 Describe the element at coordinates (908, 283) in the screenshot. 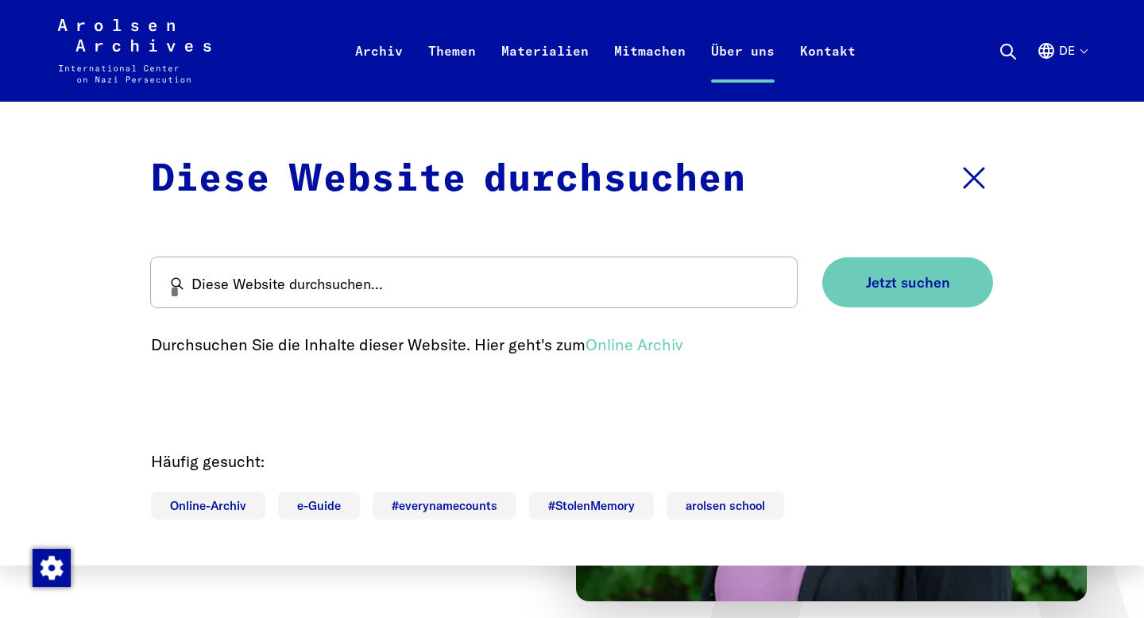

I see `span: Jetzt suchen` at that location.